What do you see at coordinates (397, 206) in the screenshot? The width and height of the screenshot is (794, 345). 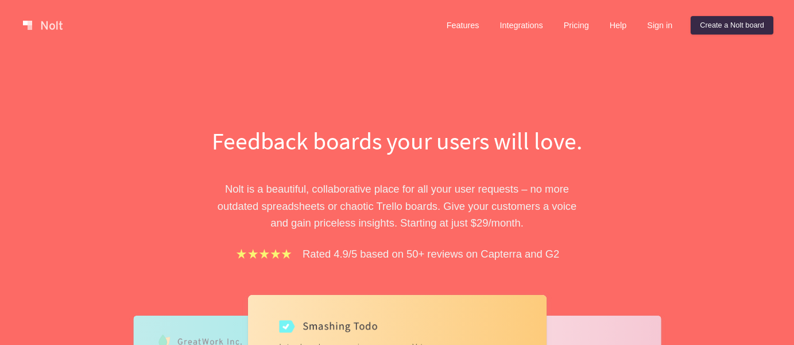 I see `p: Nolt is a beautiful, collaborative place for all your user requests – no more outdated spreadshee...` at bounding box center [397, 206].